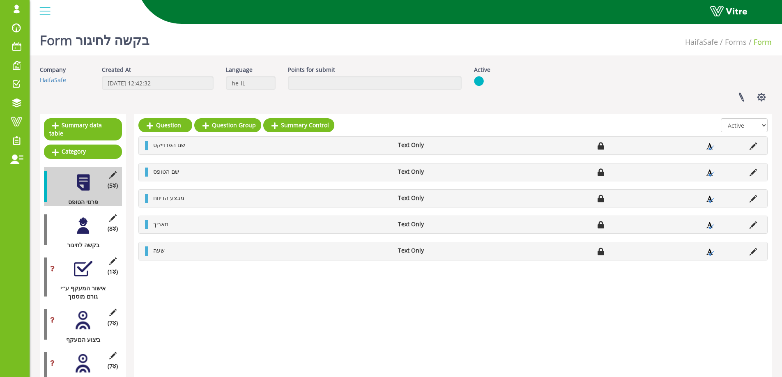  Describe the element at coordinates (80, 202) in the screenshot. I see `div: פרטי הטופס` at that location.